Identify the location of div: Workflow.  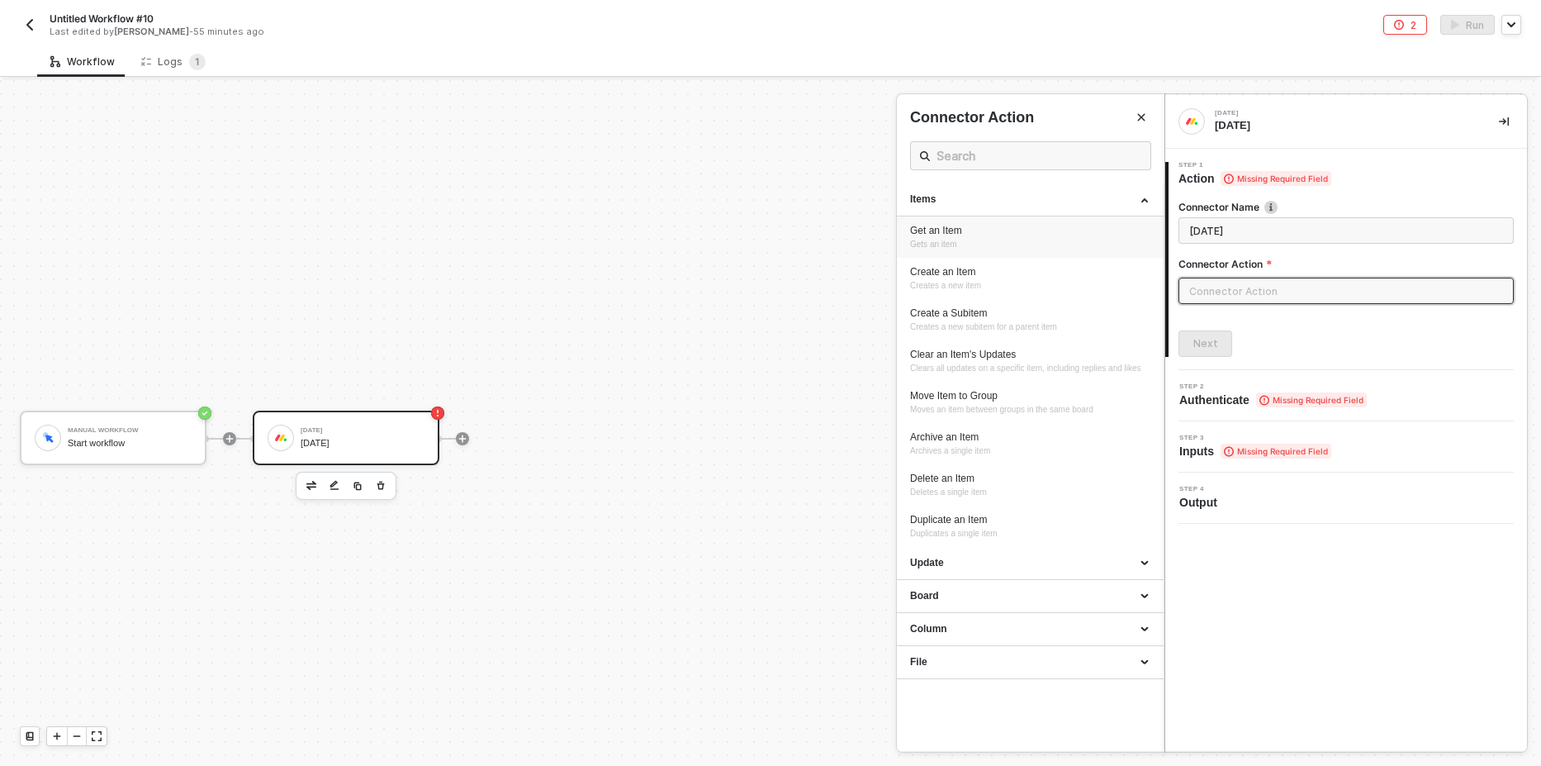
(83, 62).